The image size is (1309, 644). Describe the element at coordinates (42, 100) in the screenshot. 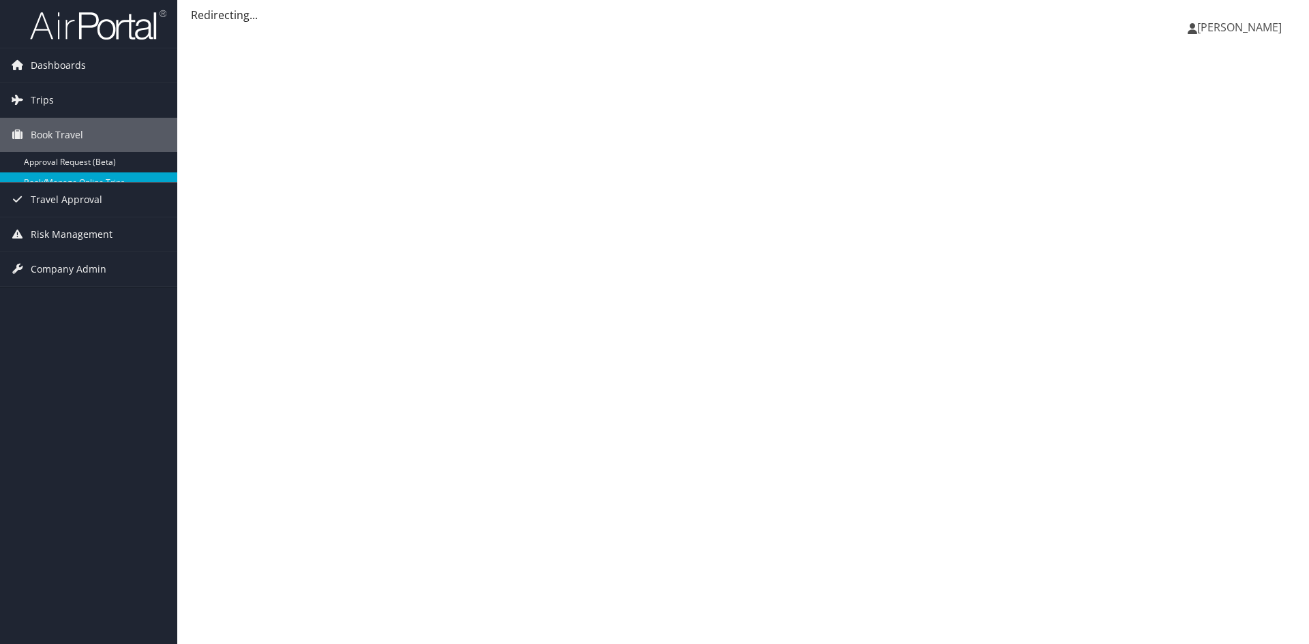

I see `span: Trips` at that location.